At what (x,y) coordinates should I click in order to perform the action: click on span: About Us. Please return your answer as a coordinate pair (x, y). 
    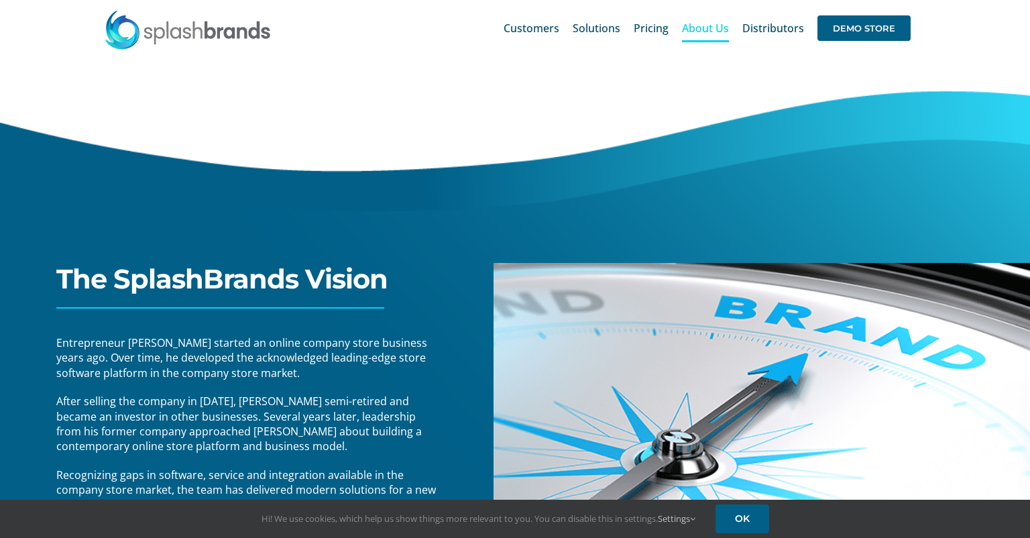
    Looking at the image, I should click on (705, 28).